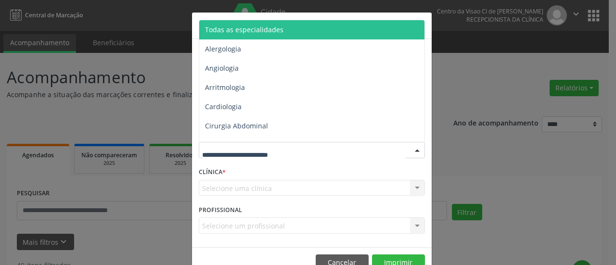  What do you see at coordinates (422, 24) in the screenshot?
I see `button: Close` at bounding box center [422, 24].